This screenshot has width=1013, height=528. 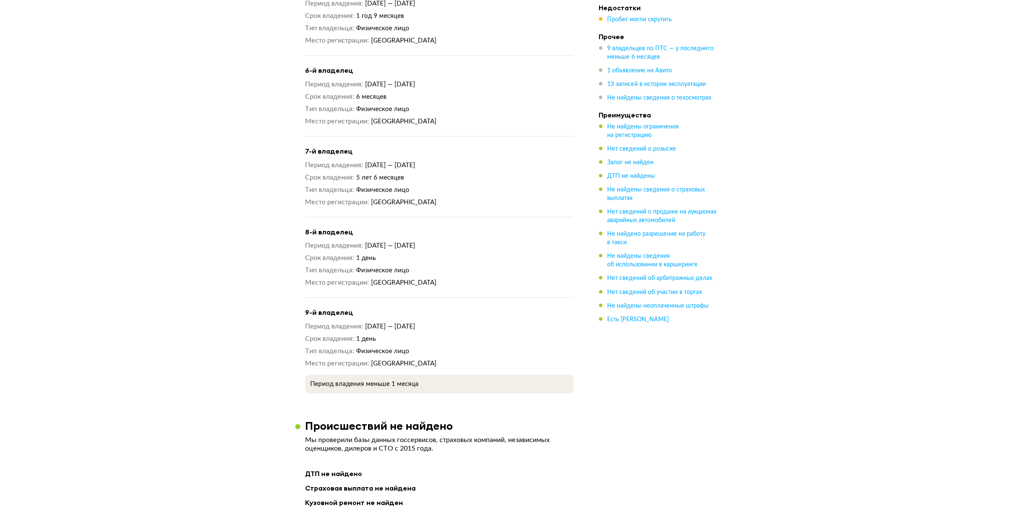 I want to click on div: Страховая выплата не найдена, so click(x=439, y=488).